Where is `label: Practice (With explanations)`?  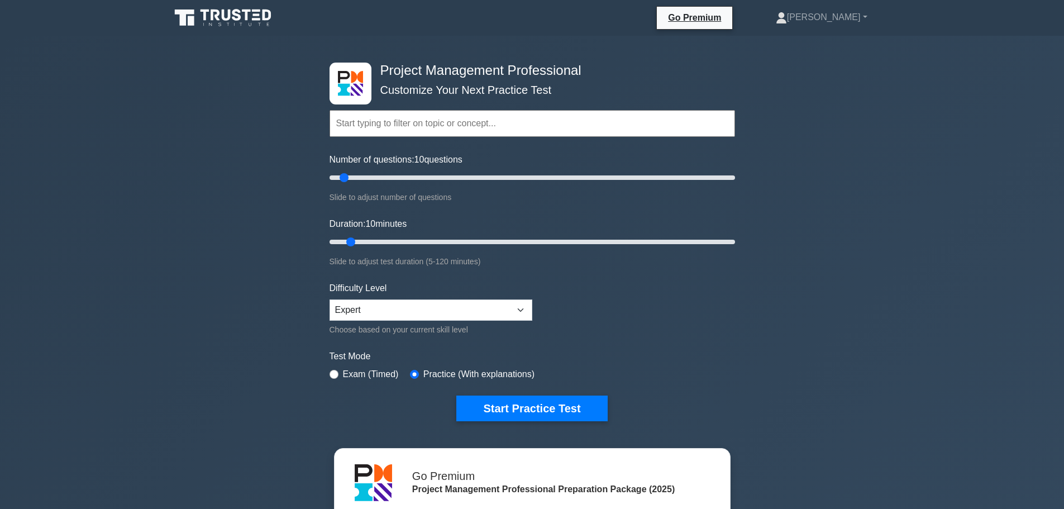
label: Practice (With explanations) is located at coordinates (479, 374).